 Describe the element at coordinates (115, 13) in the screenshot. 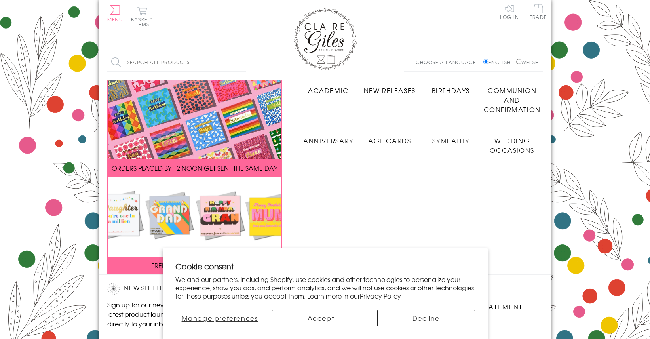

I see `button: Menu` at that location.